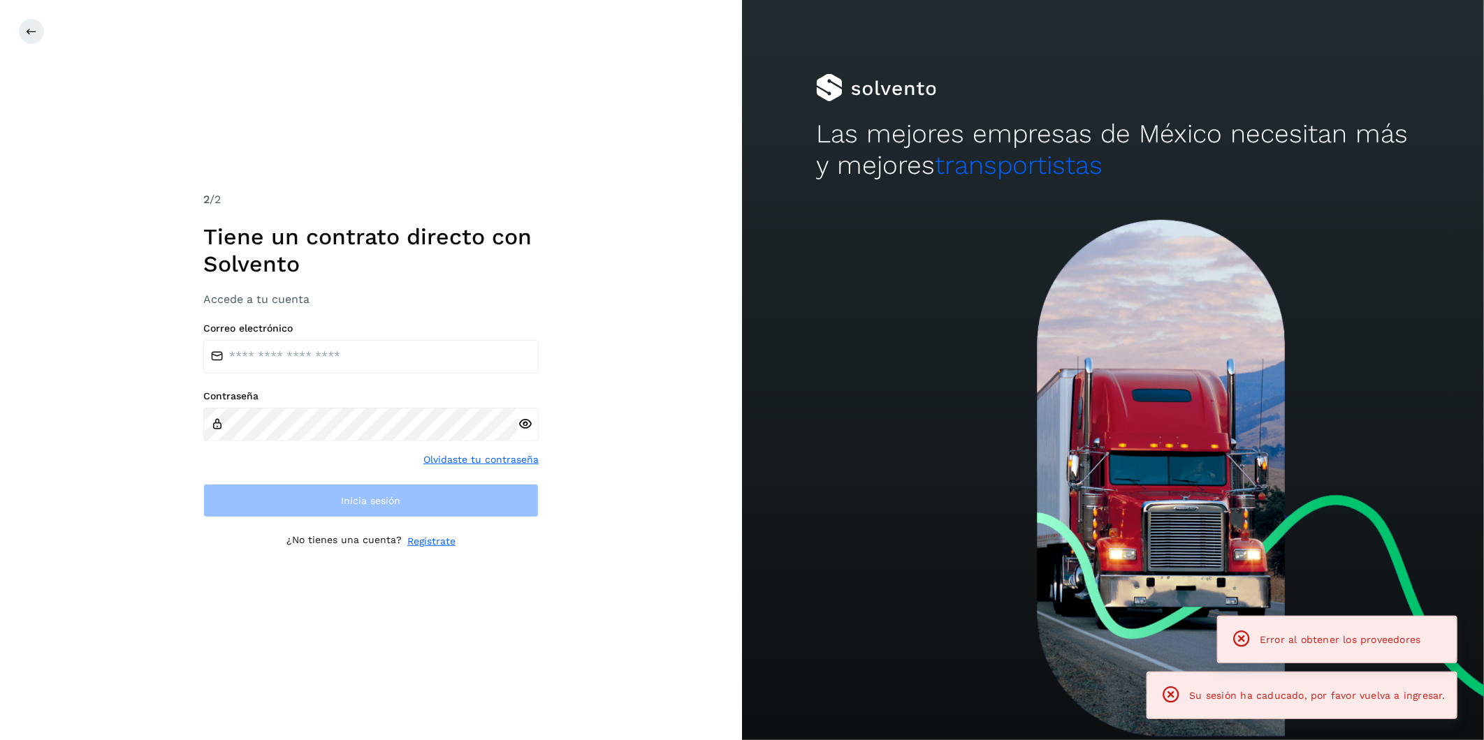 This screenshot has width=1484, height=740. Describe the element at coordinates (371, 501) in the screenshot. I see `span: Inicia sesión` at that location.